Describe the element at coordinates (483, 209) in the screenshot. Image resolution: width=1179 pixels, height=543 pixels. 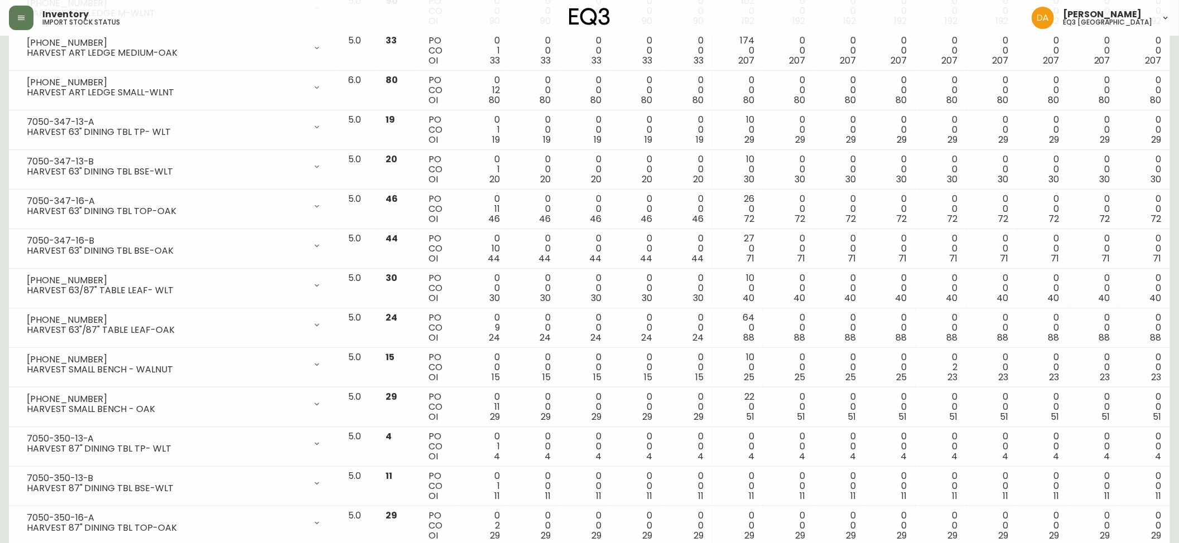
I see `div: 0 11` at that location.